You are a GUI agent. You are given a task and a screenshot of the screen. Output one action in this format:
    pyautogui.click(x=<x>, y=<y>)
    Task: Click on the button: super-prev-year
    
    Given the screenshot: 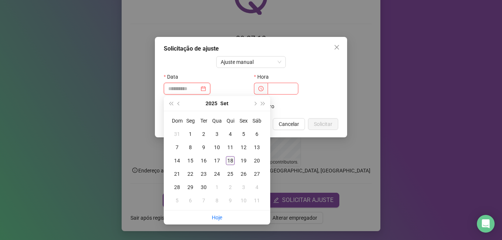 What is the action you would take?
    pyautogui.click(x=171, y=103)
    